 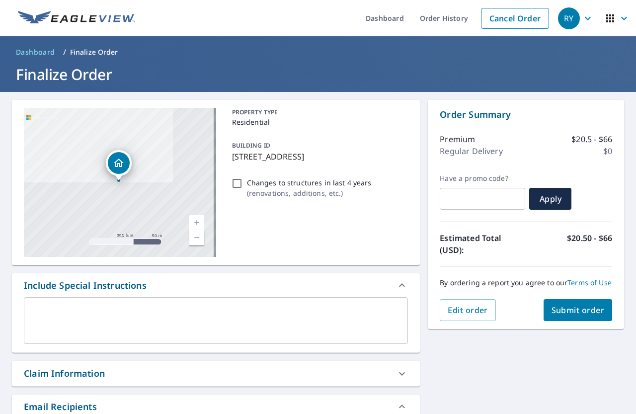 What do you see at coordinates (457, 139) in the screenshot?
I see `p: Premium` at bounding box center [457, 139].